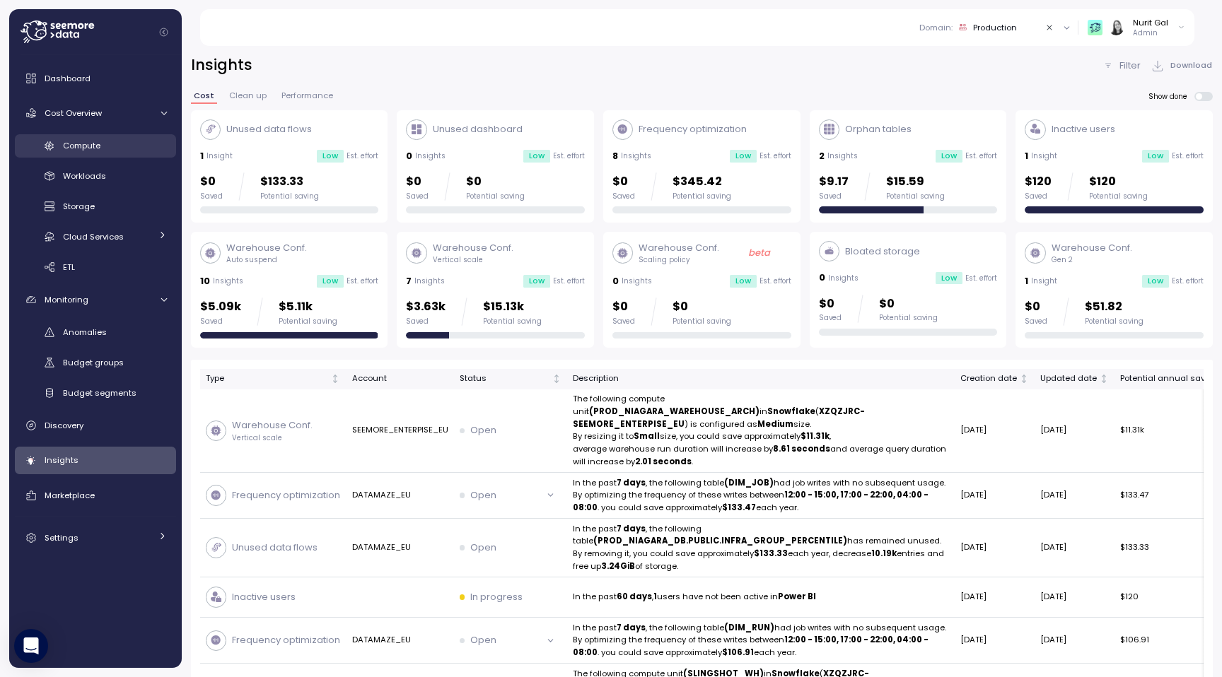  What do you see at coordinates (834, 182) in the screenshot?
I see `p: $9.17` at bounding box center [834, 182].